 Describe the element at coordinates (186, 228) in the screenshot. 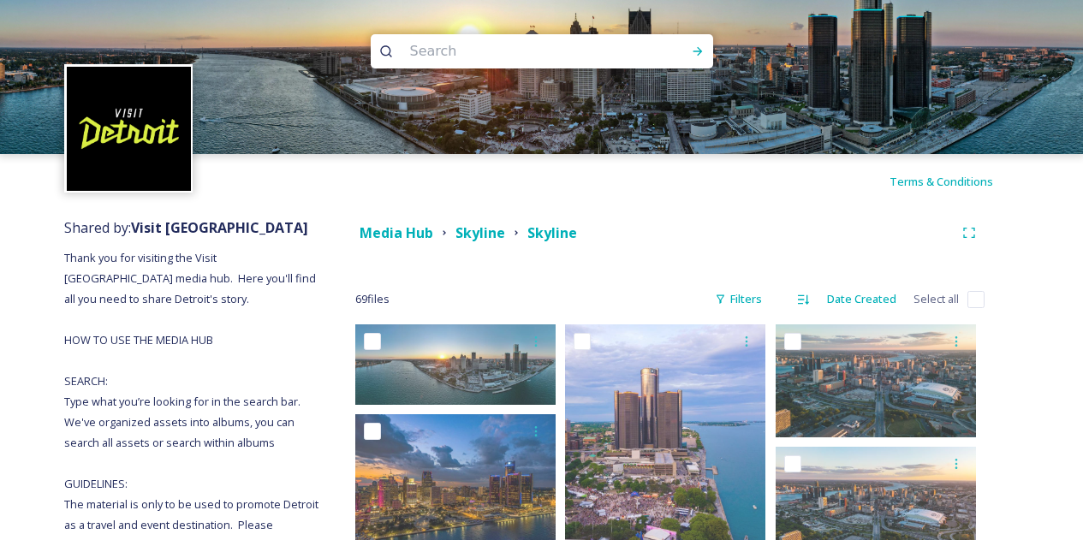

I see `span: Shared by:` at that location.